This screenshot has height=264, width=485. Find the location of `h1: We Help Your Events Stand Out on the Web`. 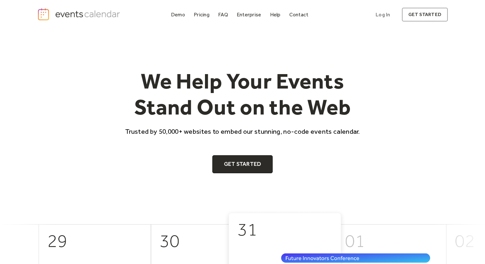

h1: We Help Your Events Stand Out on the Web is located at coordinates (243, 94).